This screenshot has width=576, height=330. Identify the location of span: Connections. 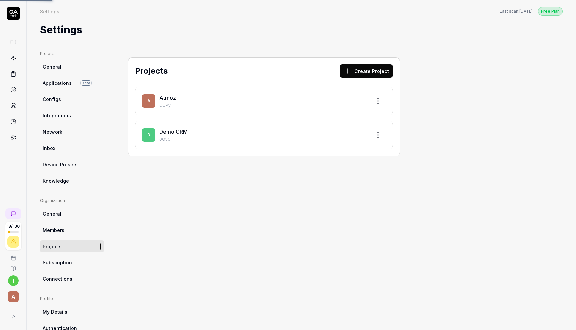
(57, 279).